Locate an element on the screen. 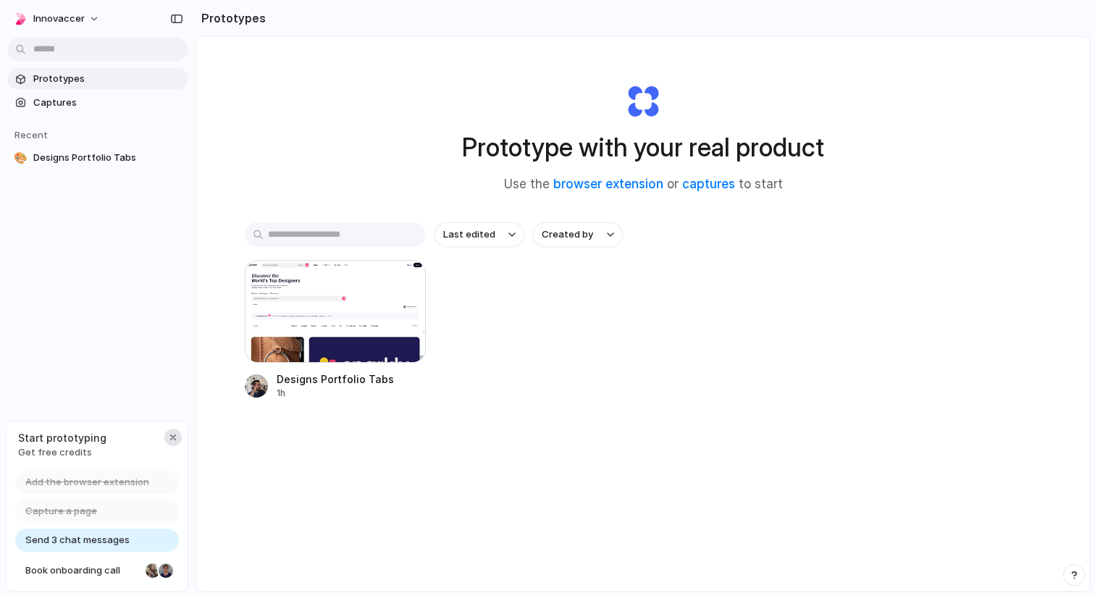  span: Use the or to start is located at coordinates (643, 185).